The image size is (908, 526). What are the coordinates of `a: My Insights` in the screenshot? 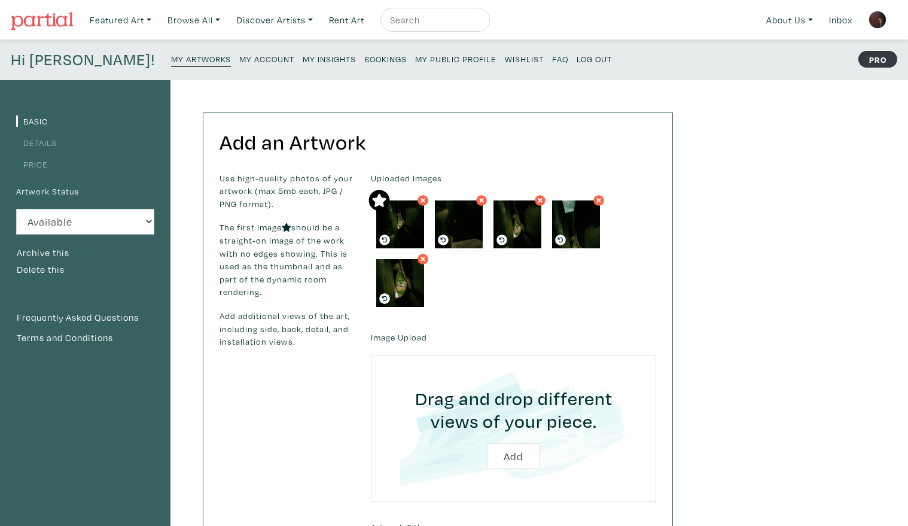 It's located at (329, 58).